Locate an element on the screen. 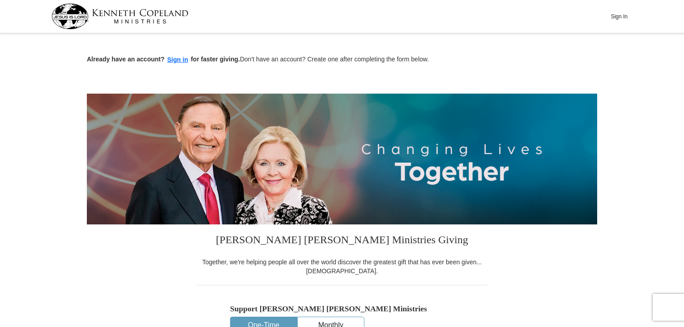  div: Together, we're helping people all over the world discover the greatest gift that has ever been g... is located at coordinates (342, 266).